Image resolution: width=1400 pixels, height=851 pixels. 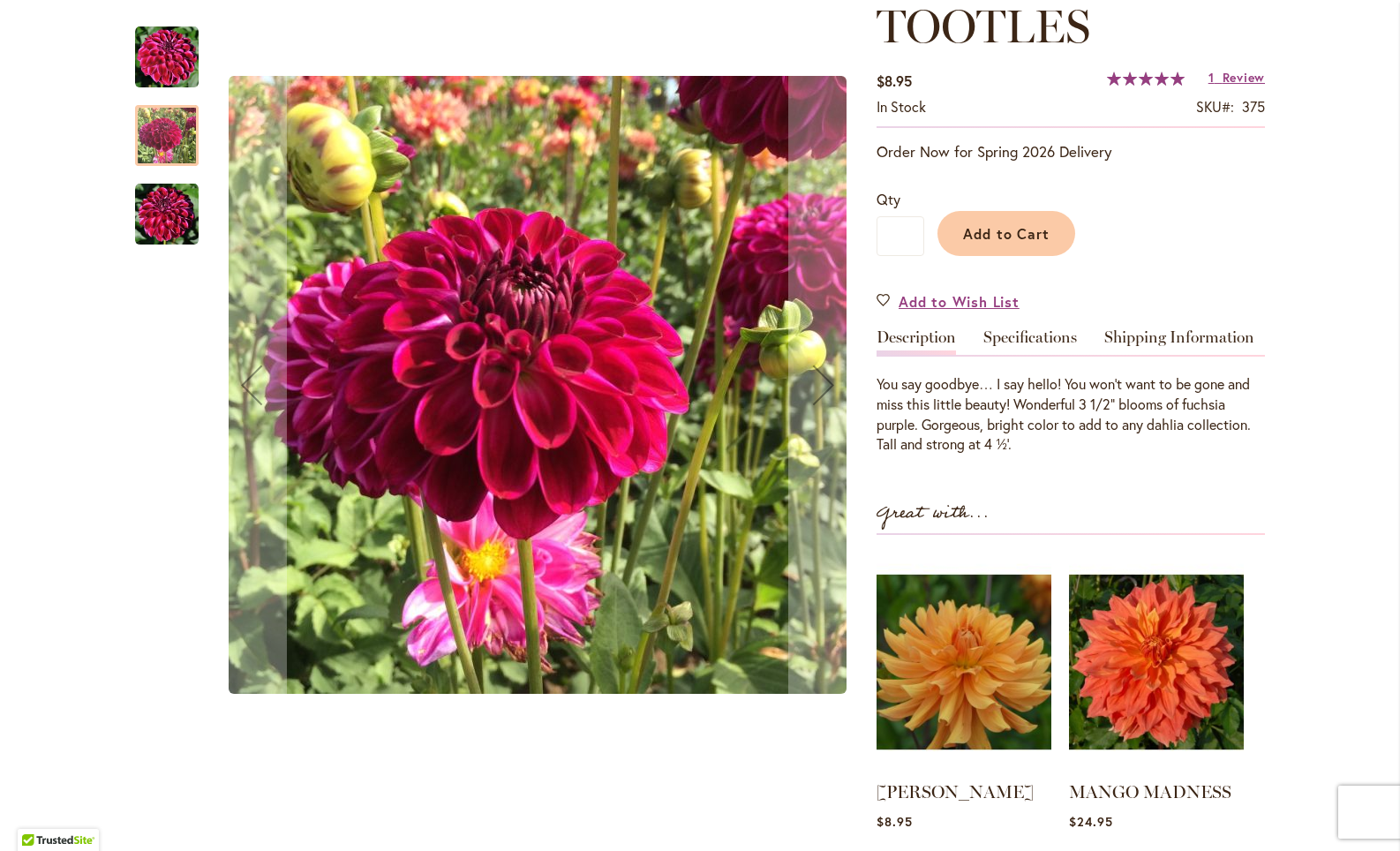 What do you see at coordinates (959, 301) in the screenshot?
I see `span: Add to Wish List` at bounding box center [959, 301].